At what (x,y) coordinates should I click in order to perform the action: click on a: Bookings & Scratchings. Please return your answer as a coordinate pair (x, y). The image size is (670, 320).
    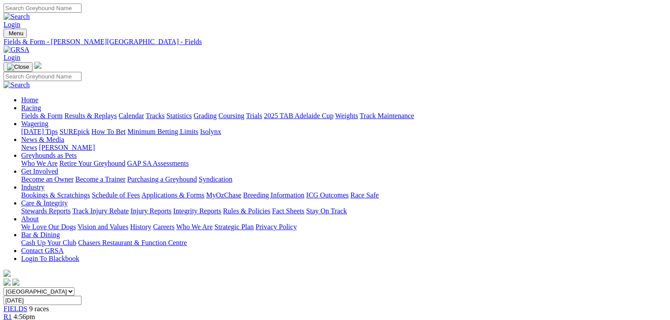
    Looking at the image, I should click on (55, 195).